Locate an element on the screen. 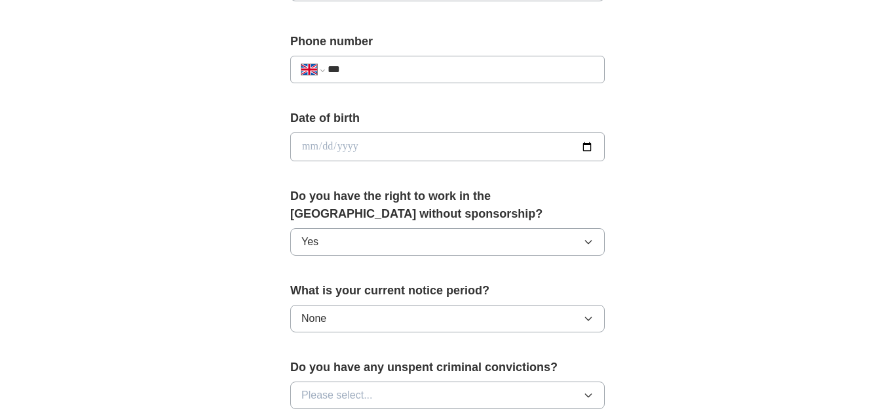 This screenshot has height=415, width=895. span: None is located at coordinates (314, 318).